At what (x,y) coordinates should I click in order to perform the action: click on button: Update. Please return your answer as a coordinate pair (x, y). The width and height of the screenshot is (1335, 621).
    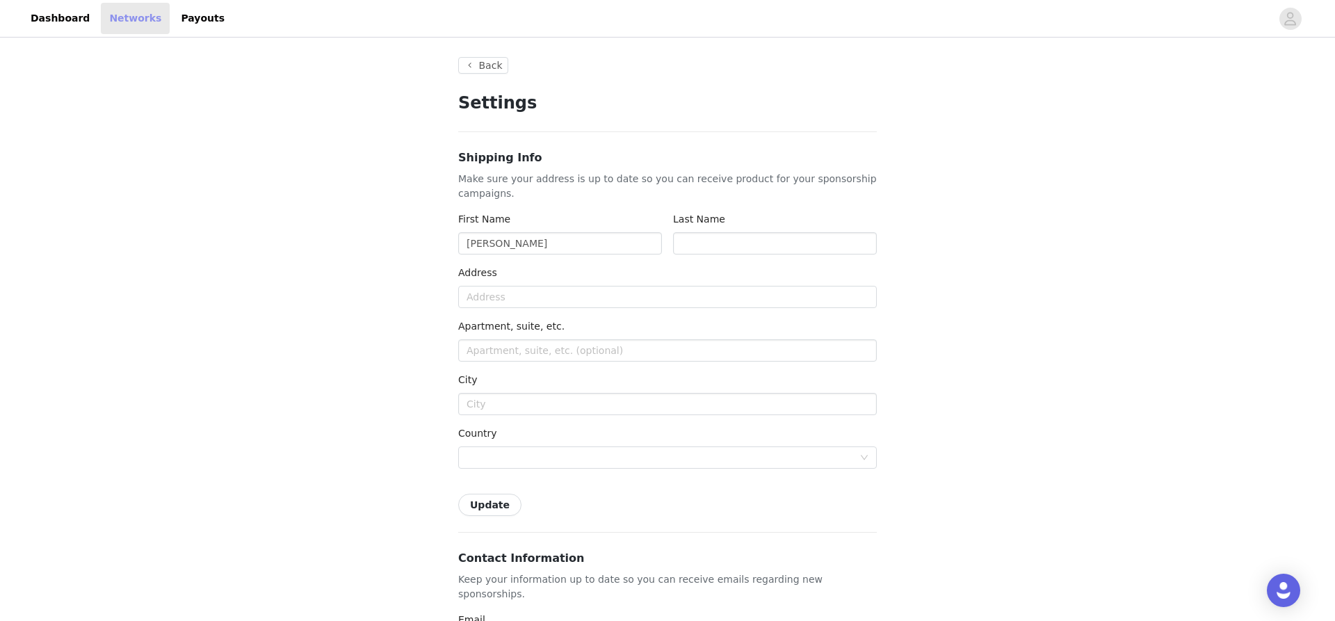
    Looking at the image, I should click on (490, 505).